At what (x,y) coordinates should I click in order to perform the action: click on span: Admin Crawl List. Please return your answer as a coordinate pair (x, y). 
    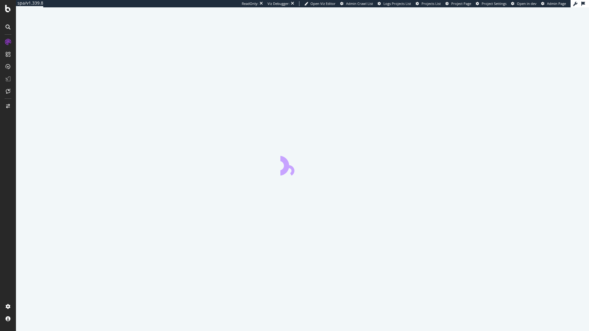
    Looking at the image, I should click on (360, 3).